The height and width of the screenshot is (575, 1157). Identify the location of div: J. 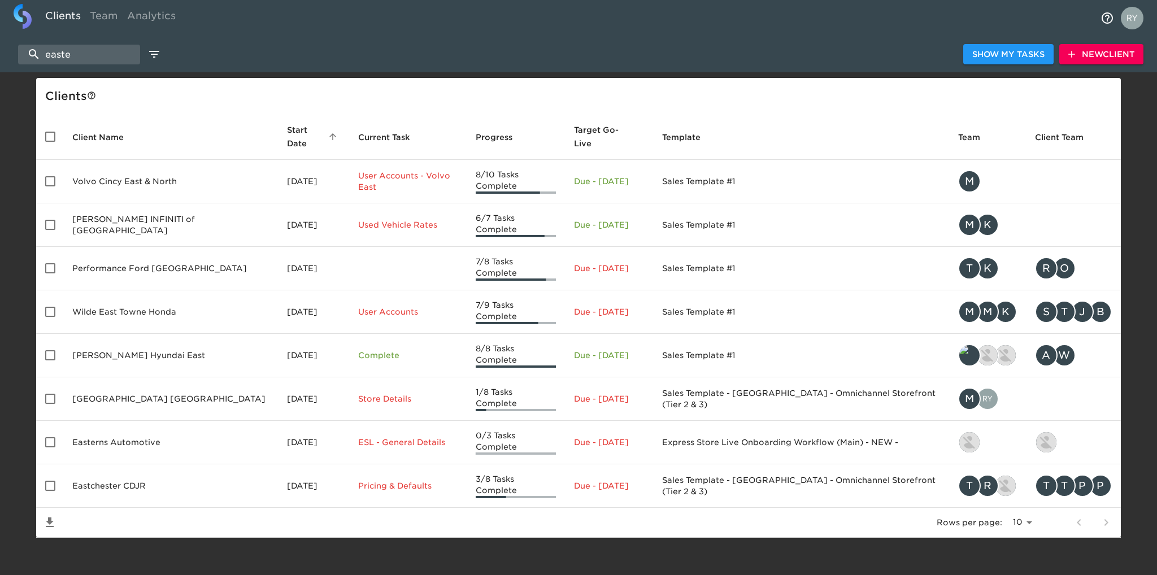
(1082, 312).